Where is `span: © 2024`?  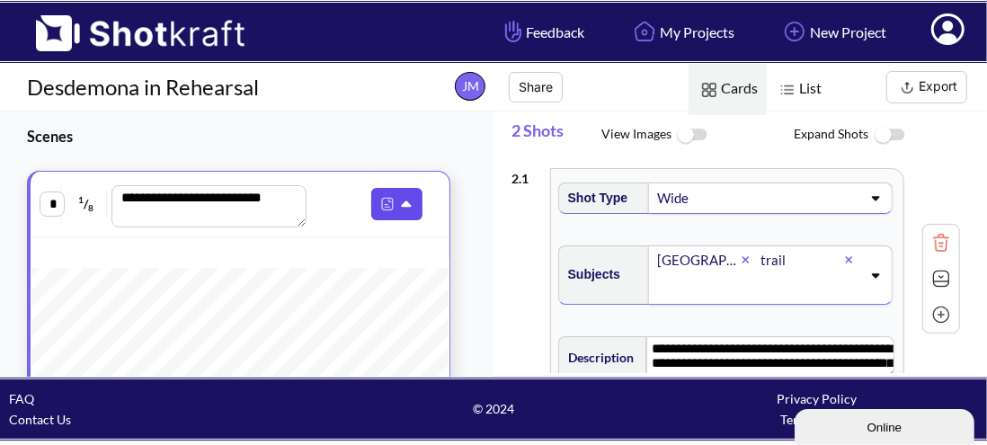 span: © 2024 is located at coordinates (493, 408).